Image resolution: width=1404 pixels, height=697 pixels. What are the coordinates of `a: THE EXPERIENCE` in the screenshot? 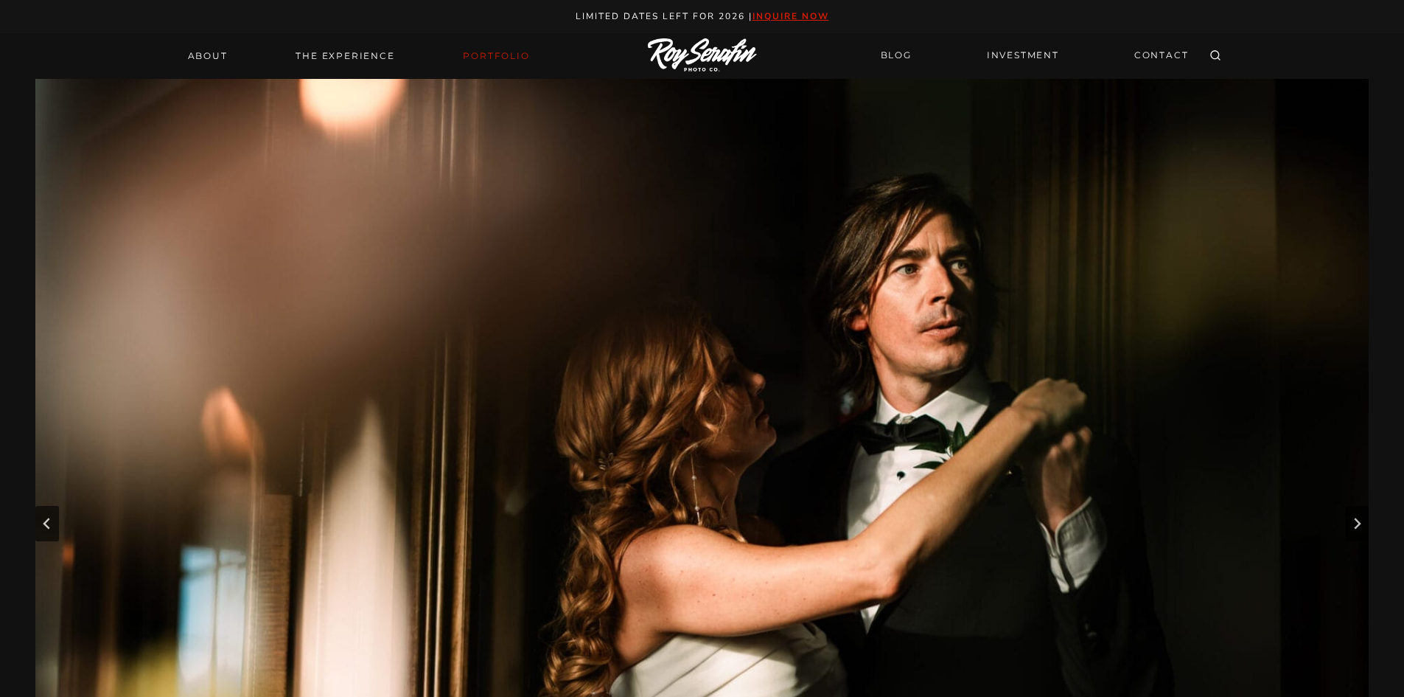 It's located at (345, 56).